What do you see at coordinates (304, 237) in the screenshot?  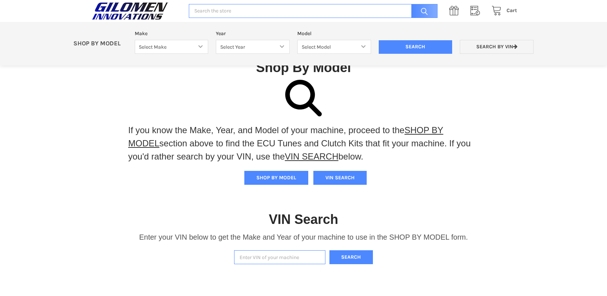 I see `p: Enter your VIN below to get the Make and Year of your machine to use in the SHOP BY MODEL form.` at bounding box center [304, 237].